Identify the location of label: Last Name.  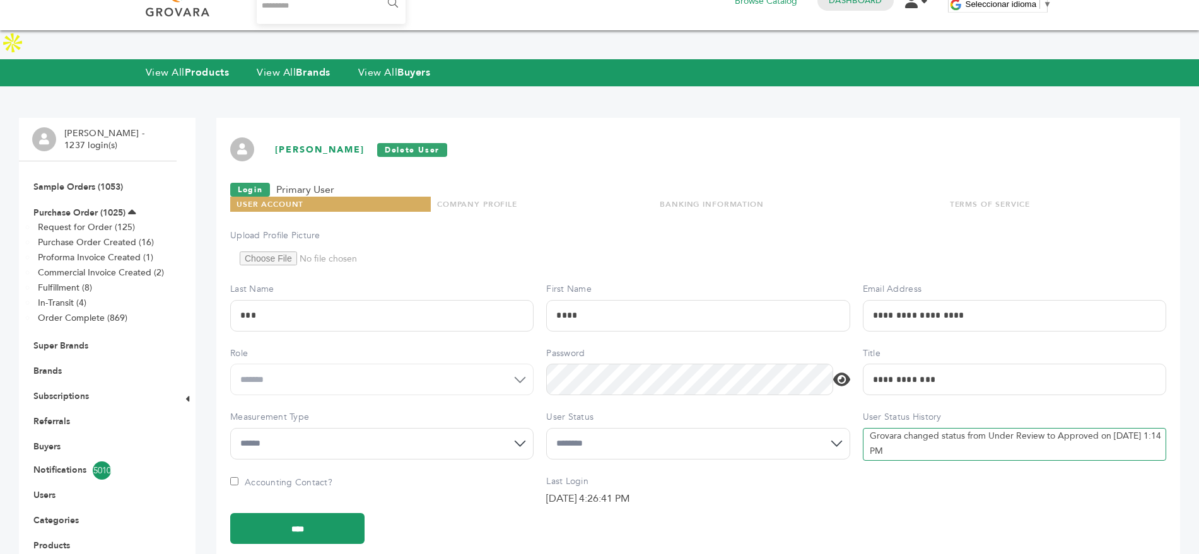
(382, 290).